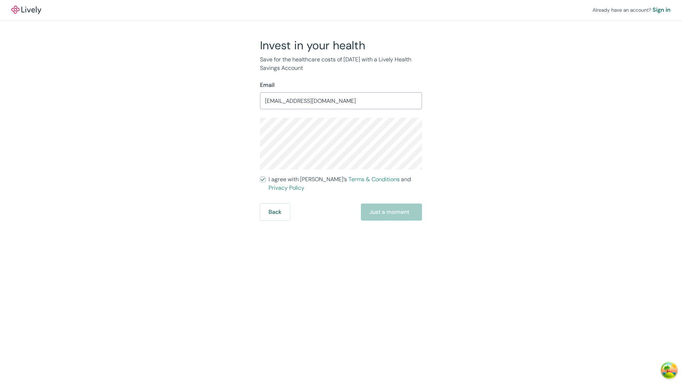  Describe the element at coordinates (286, 188) in the screenshot. I see `a: Privacy Policy` at that location.